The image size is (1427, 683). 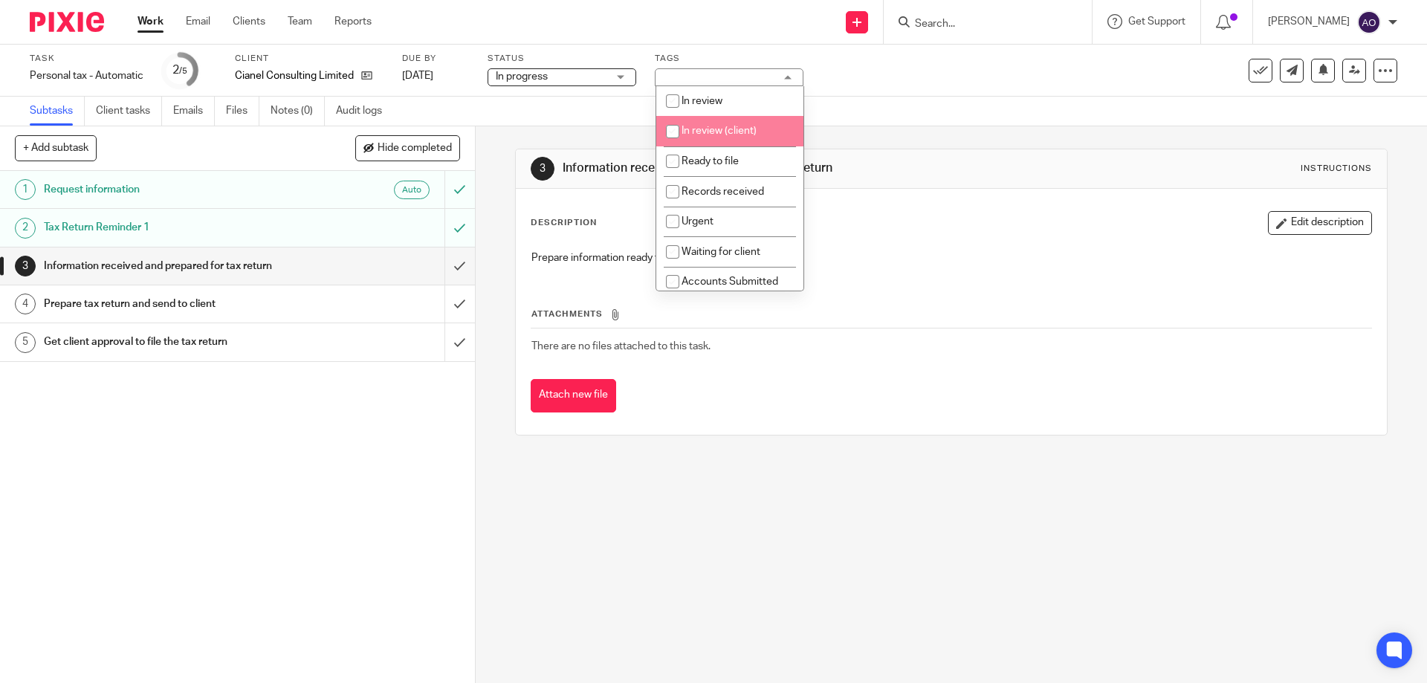 What do you see at coordinates (1320, 223) in the screenshot?
I see `button: Edit description` at bounding box center [1320, 223].